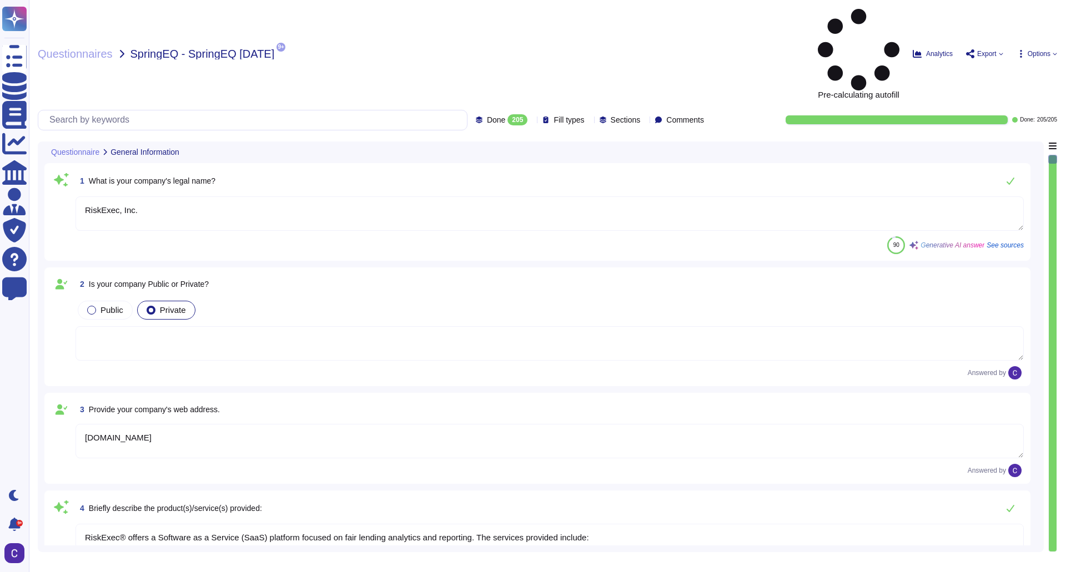 This screenshot has width=1066, height=572. I want to click on span: What is your company's legal name?, so click(152, 181).